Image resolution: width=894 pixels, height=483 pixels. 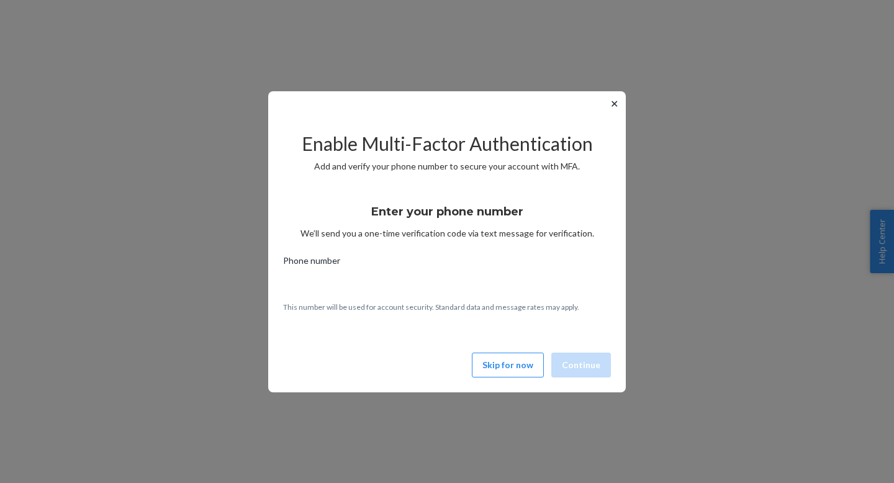 I want to click on p: This number will be used for account security. Standard data and message rates may apply., so click(x=447, y=307).